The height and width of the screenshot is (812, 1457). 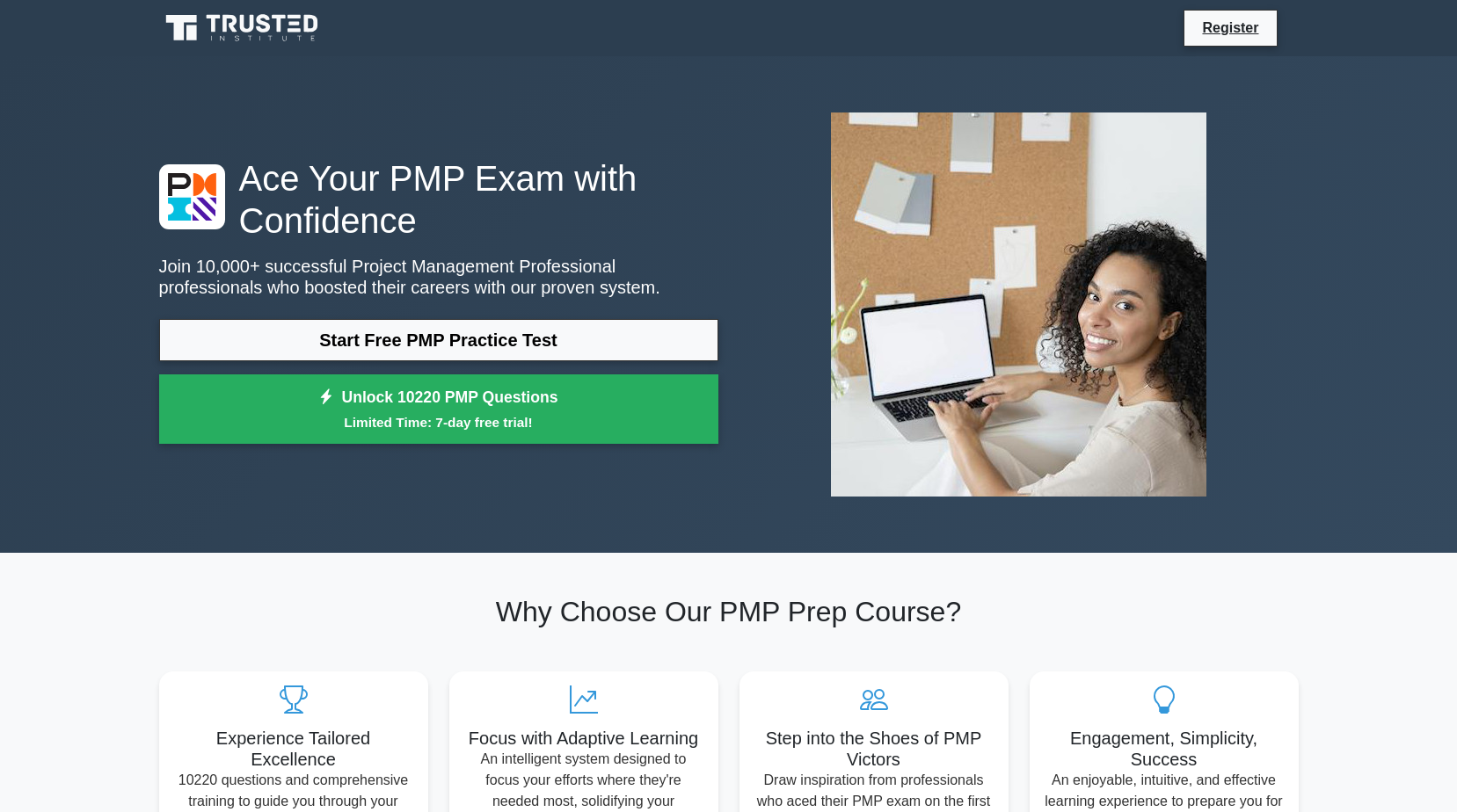 I want to click on a: Start Free PMP Practice Test, so click(x=439, y=340).